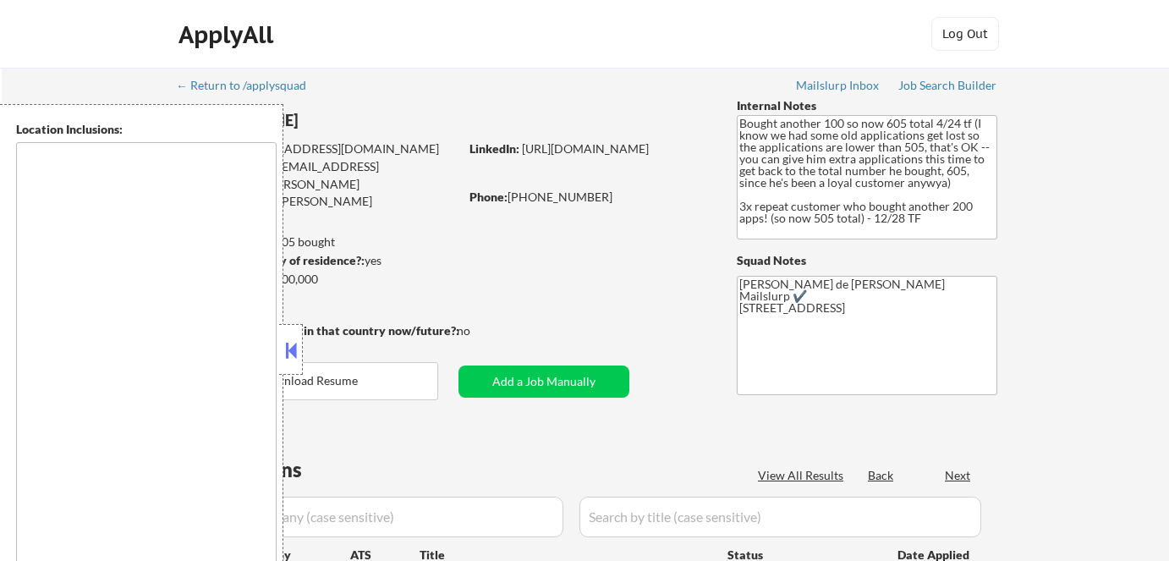  Describe the element at coordinates (373, 517) in the screenshot. I see `input: Search by company (case sensitive)` at that location.